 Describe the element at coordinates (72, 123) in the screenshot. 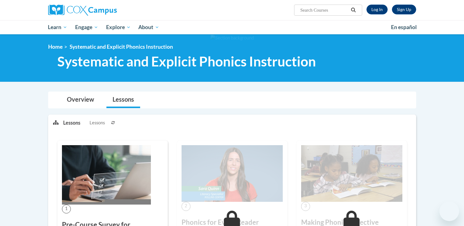

I see `p: Lessons` at that location.